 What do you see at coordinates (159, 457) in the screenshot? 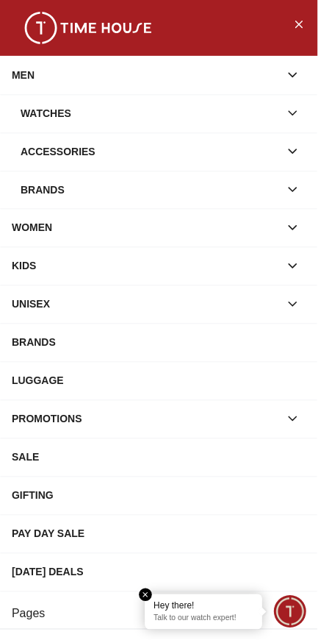
I see `div: SALE` at bounding box center [159, 457].